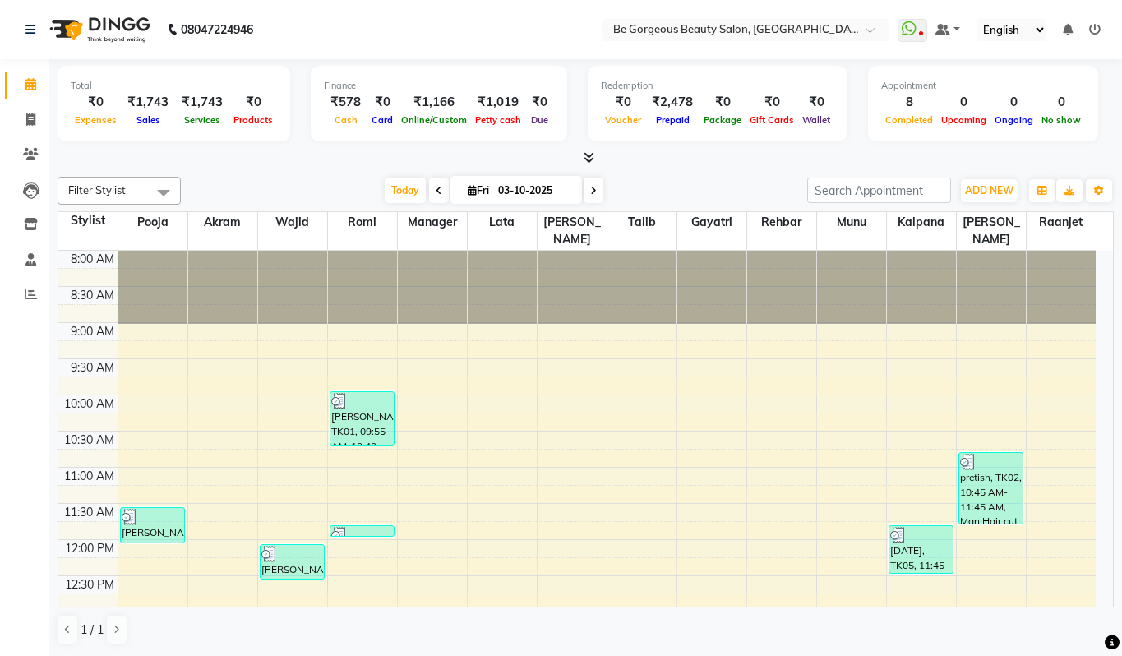  What do you see at coordinates (173, 85) in the screenshot?
I see `div: Total` at bounding box center [173, 85].